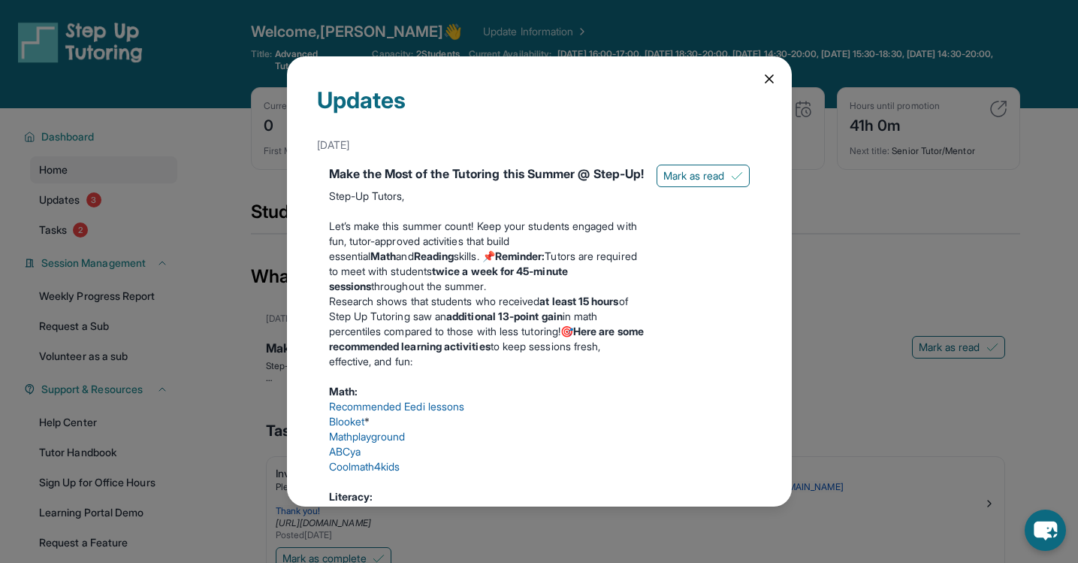  I want to click on a: Readworks Fiction Series, so click(389, 511).